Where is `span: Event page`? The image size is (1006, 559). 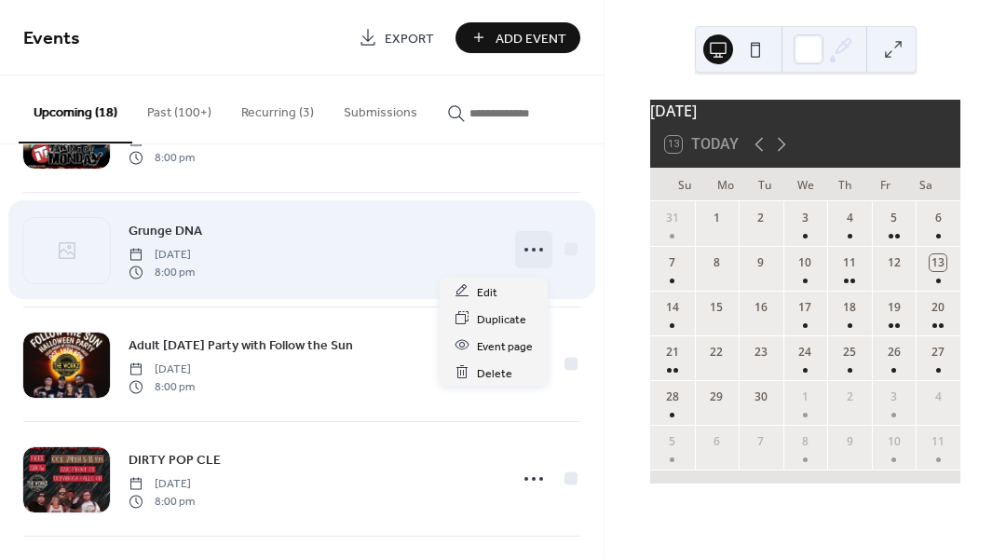 span: Event page is located at coordinates (505, 345).